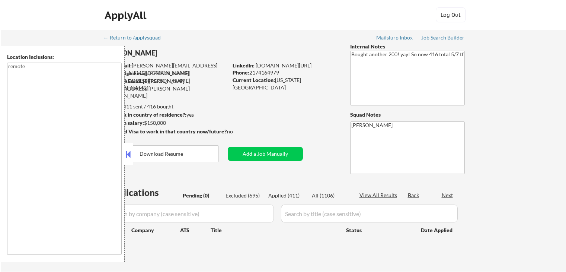  I want to click on div: no, so click(237, 131).